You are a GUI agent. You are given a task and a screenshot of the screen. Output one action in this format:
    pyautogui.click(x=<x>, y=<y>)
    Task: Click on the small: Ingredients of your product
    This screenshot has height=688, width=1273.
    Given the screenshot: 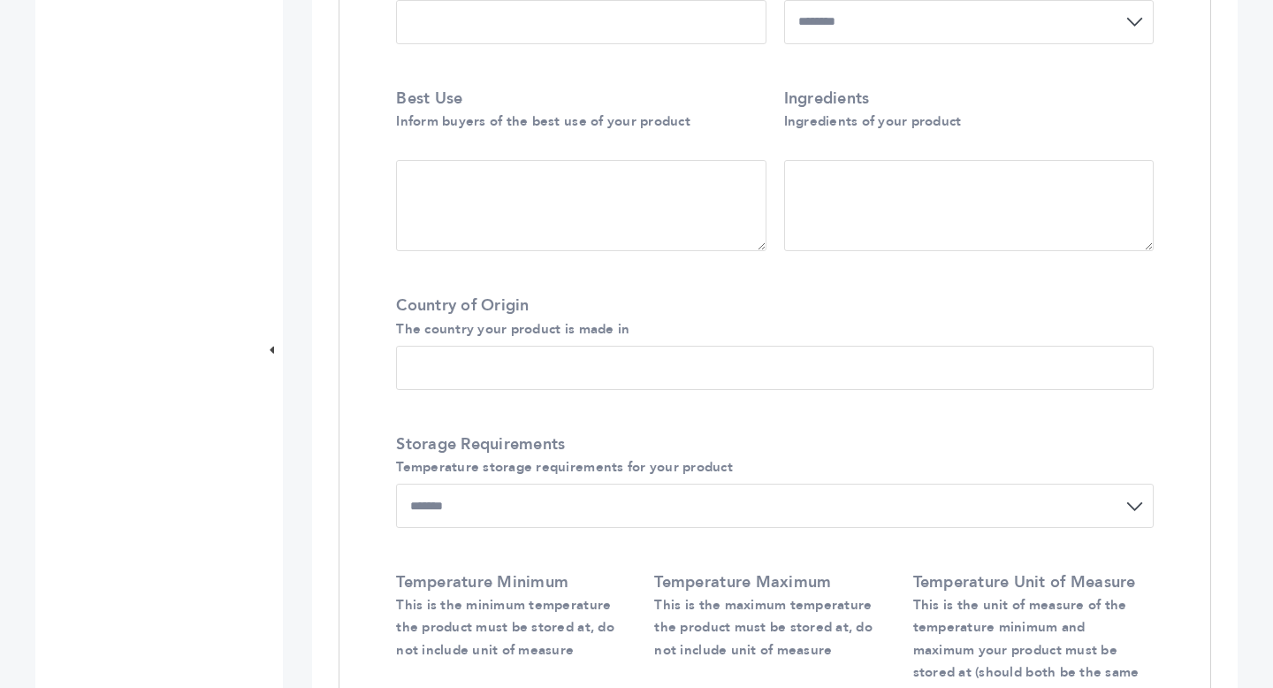 What is the action you would take?
    pyautogui.click(x=872, y=121)
    